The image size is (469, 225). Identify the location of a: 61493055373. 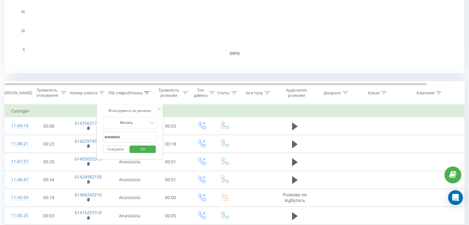
(88, 159).